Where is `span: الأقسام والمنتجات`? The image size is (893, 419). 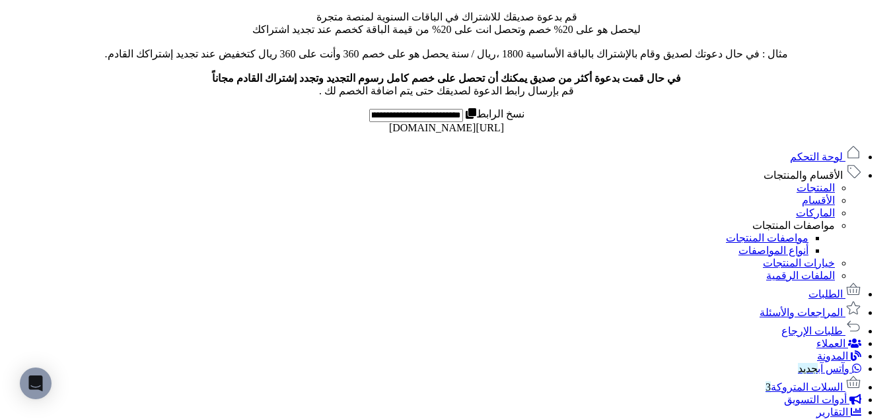
span: الأقسام والمنتجات is located at coordinates (803, 175).